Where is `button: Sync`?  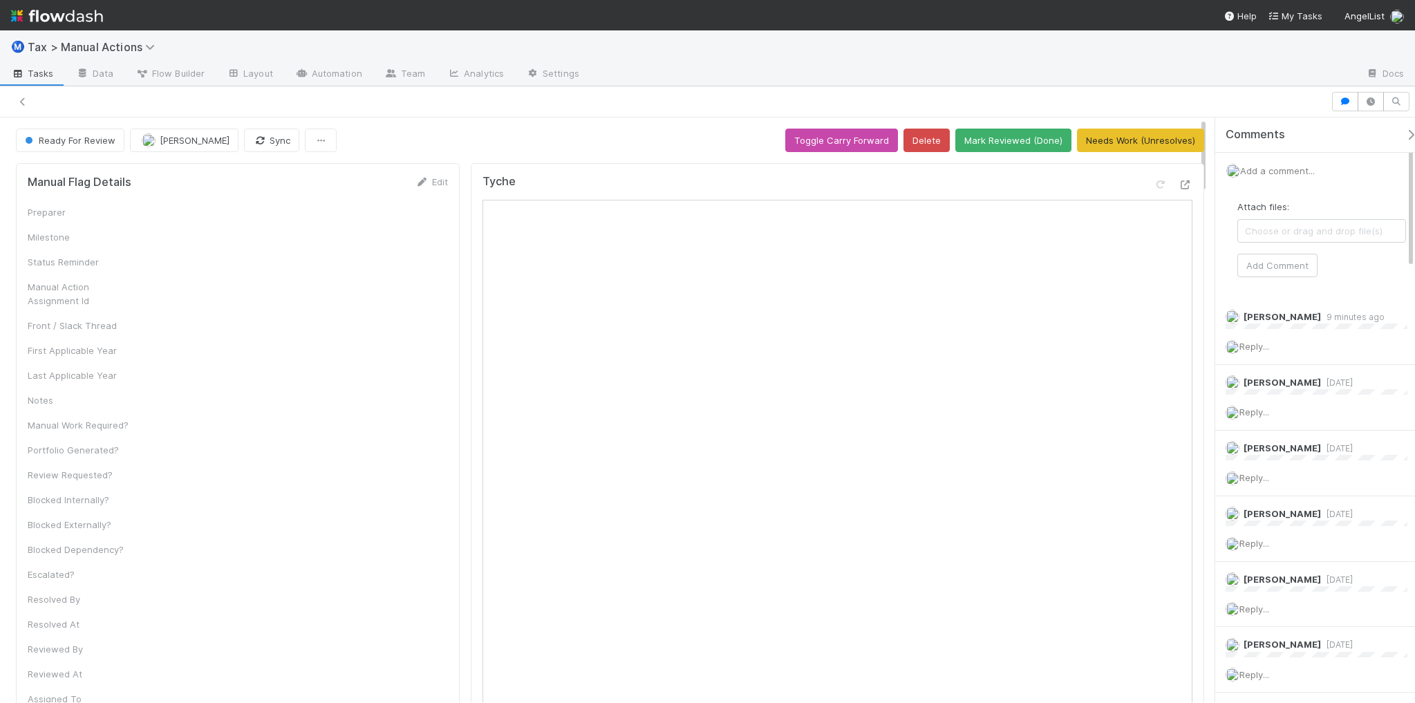 button: Sync is located at coordinates (272, 140).